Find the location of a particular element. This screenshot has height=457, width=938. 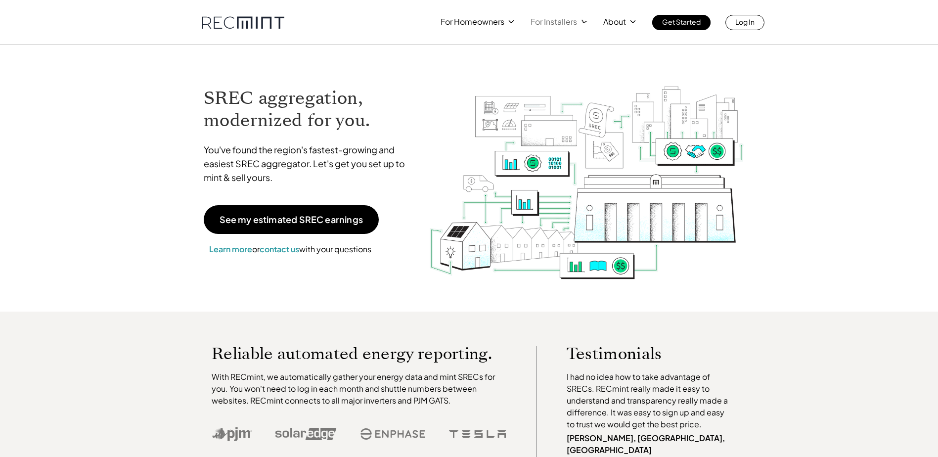

span: Learn more is located at coordinates (230, 249).